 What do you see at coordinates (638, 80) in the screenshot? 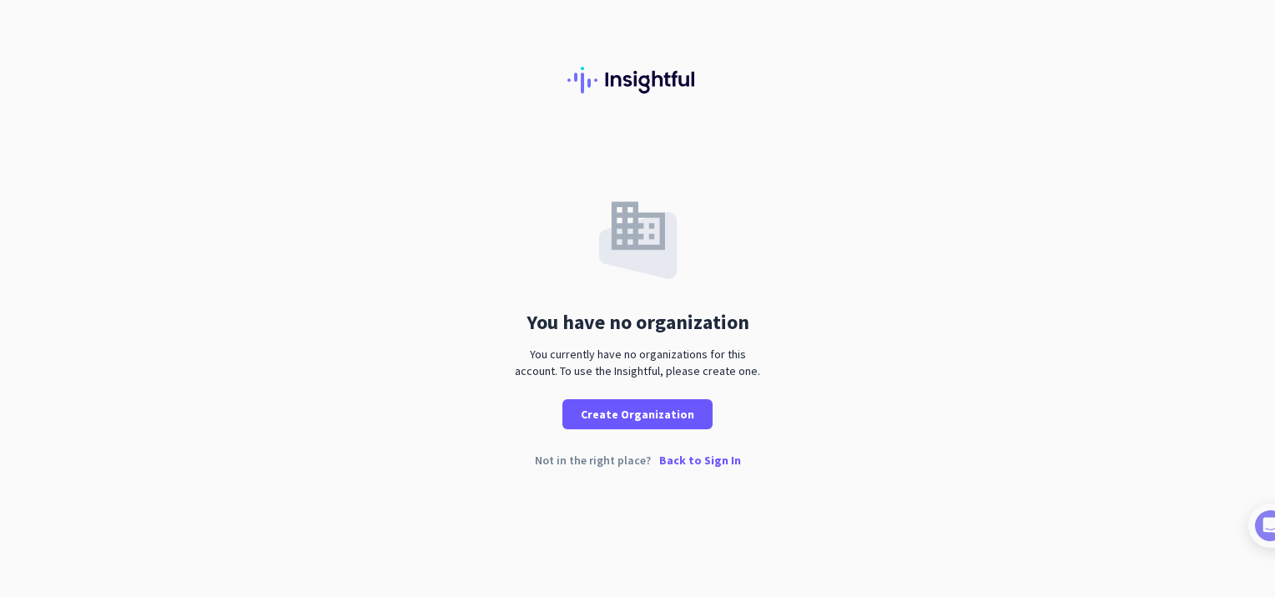
I see `img: Insightful` at bounding box center [638, 80].